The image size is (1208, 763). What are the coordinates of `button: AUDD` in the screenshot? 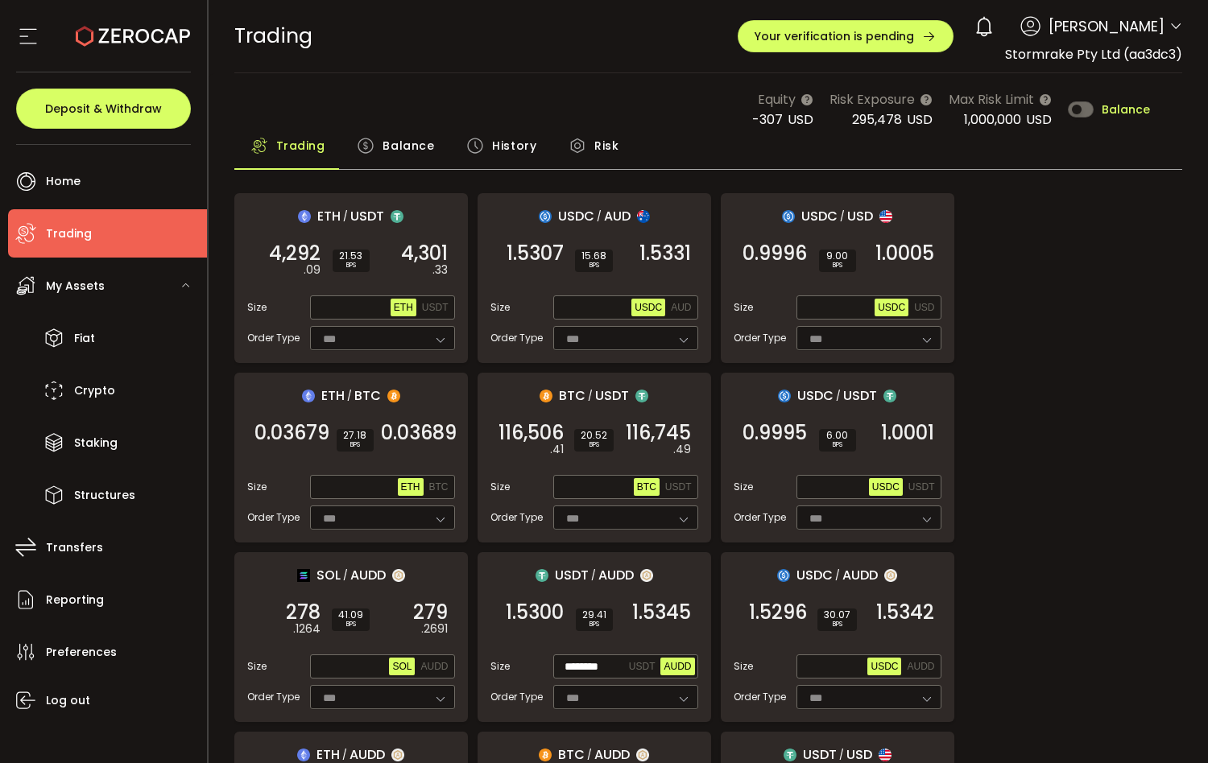 It's located at (434, 667).